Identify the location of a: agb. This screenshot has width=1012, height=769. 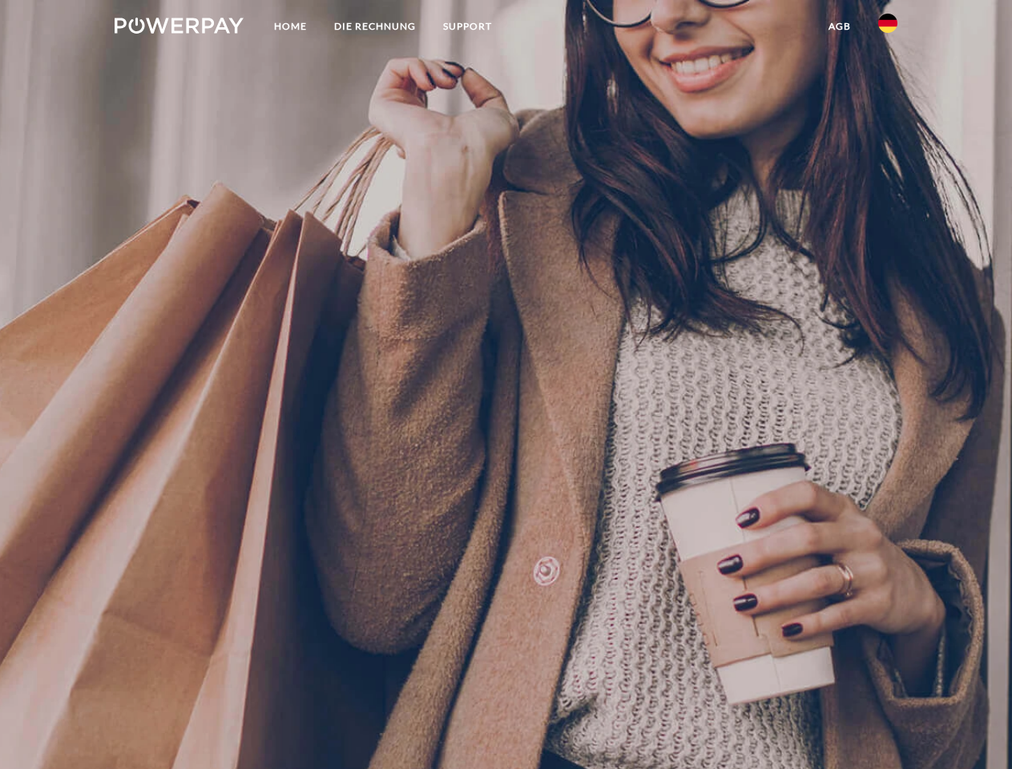
(840, 26).